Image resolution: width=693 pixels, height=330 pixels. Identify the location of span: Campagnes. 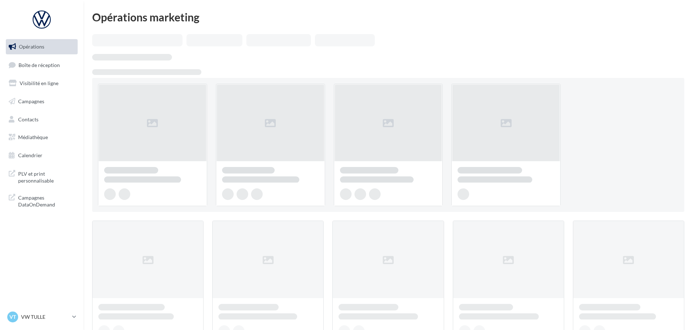
(31, 101).